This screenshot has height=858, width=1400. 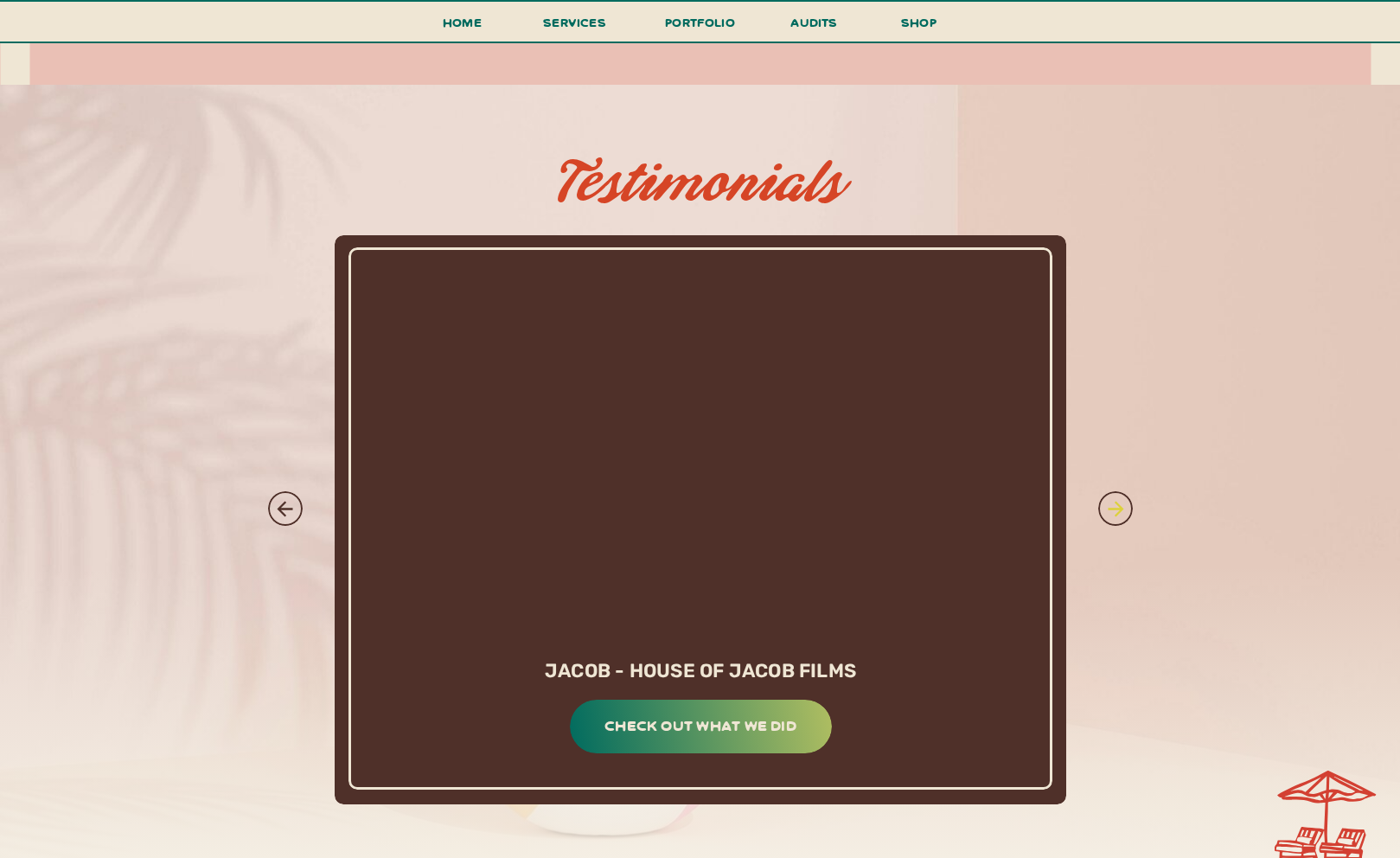 What do you see at coordinates (815, 26) in the screenshot?
I see `h3: audits` at bounding box center [815, 26].